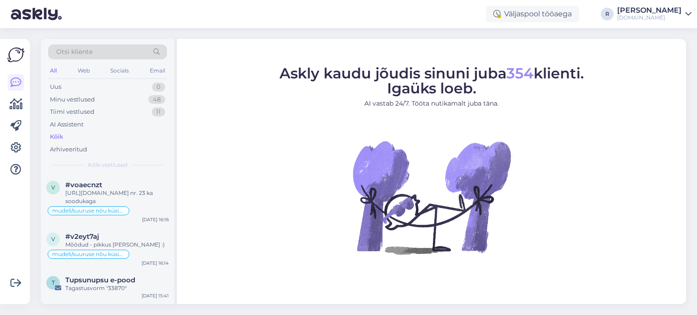  What do you see at coordinates (432, 197) in the screenshot?
I see `img: No Chat active` at bounding box center [432, 197].